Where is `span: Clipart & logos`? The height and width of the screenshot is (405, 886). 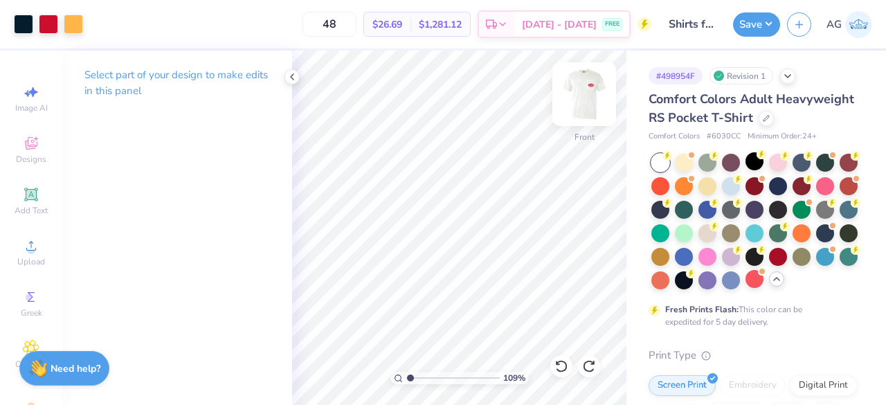 span: Clipart & logos is located at coordinates (31, 370).